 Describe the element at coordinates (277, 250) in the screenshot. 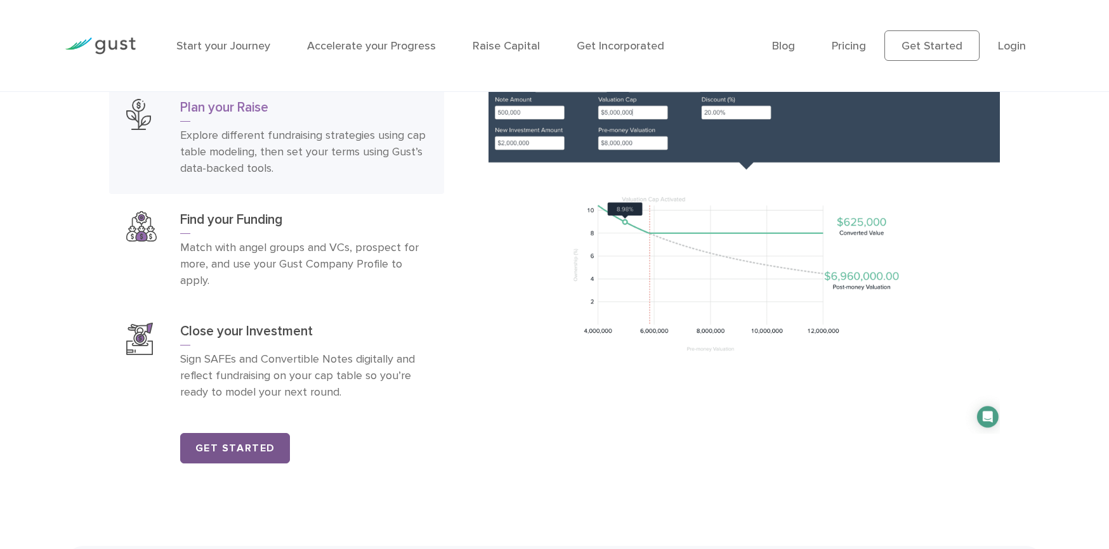

I see `a: Find Your FundingFind your FundingMatch with angel groups and VCs, prospect for more, and use you...` at that location.